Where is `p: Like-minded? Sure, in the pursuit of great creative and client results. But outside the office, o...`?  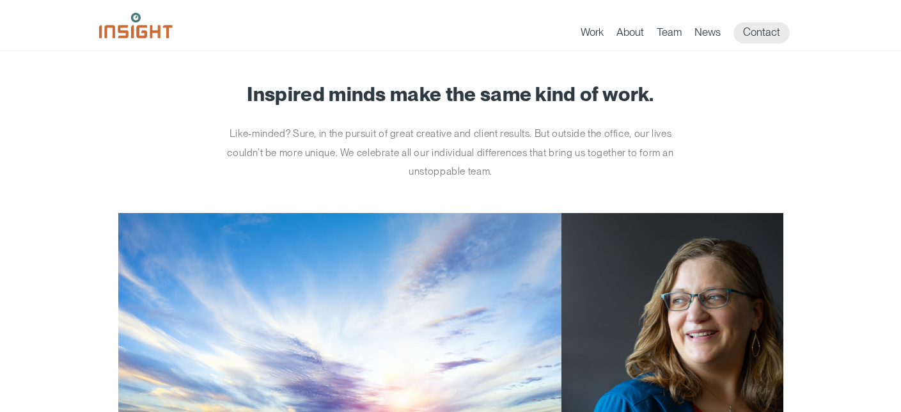
p: Like-minded? Sure, in the pursuit of great creative and client results. But outside the office, o... is located at coordinates (451, 152).